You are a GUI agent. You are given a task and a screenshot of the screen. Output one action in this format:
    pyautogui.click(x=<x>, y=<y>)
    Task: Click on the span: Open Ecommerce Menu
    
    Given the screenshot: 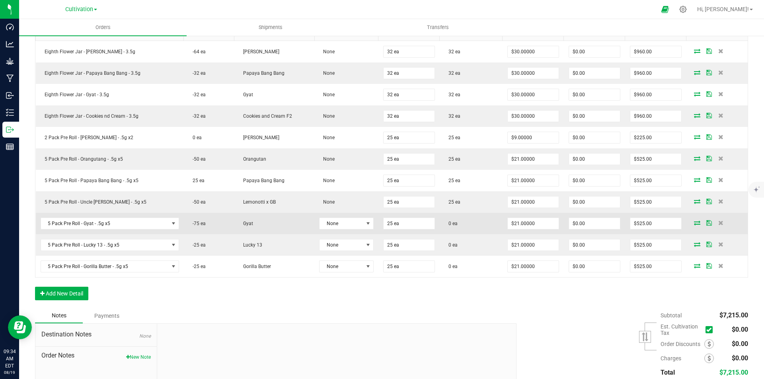 What is the action you would take?
    pyautogui.click(x=665, y=9)
    